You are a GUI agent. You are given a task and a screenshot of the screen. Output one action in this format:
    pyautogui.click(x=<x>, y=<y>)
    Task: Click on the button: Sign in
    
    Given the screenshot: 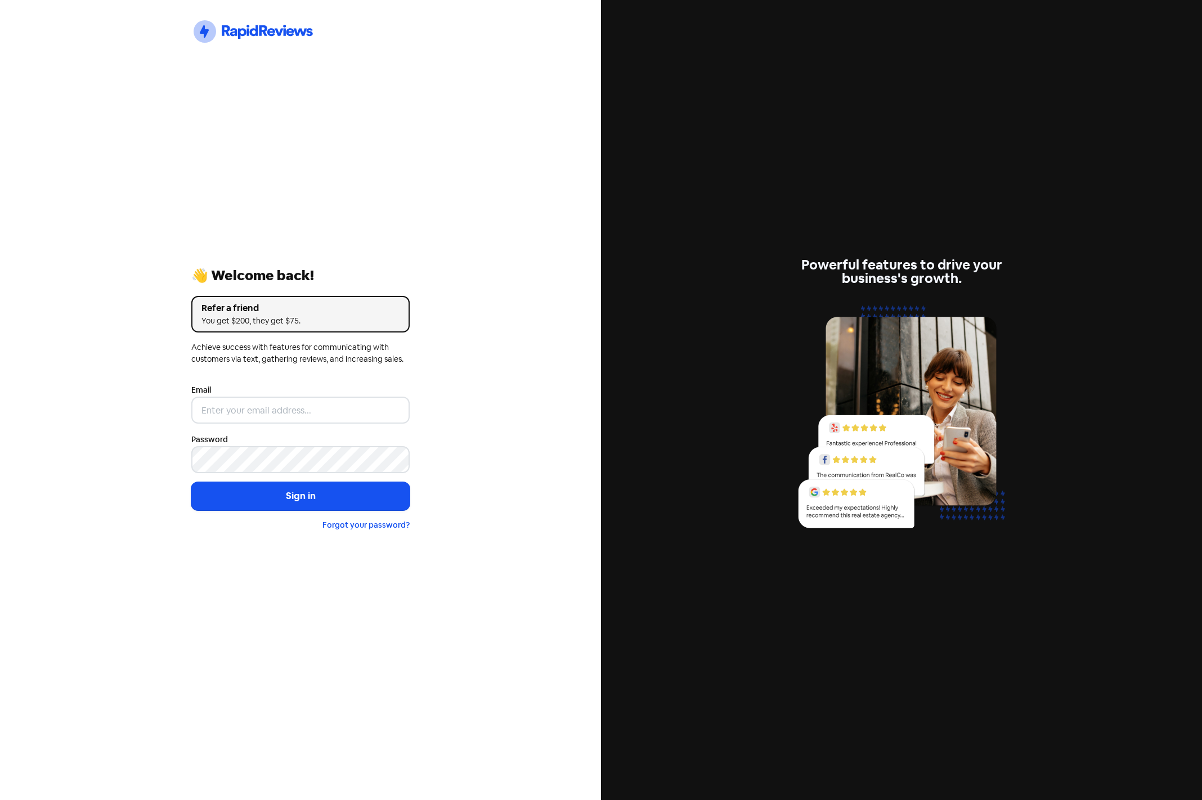 What is the action you would take?
    pyautogui.click(x=300, y=496)
    